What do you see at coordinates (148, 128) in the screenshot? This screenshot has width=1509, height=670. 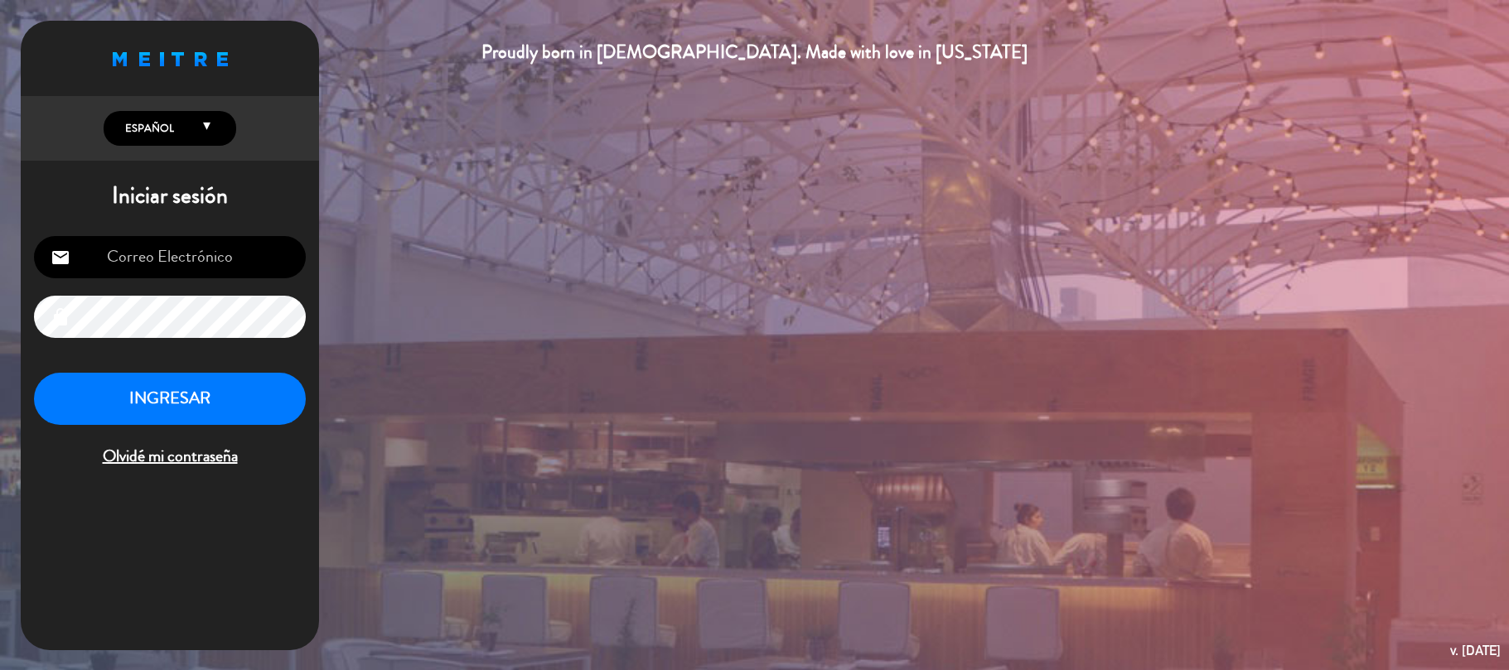 I see `span: Español` at bounding box center [148, 128].